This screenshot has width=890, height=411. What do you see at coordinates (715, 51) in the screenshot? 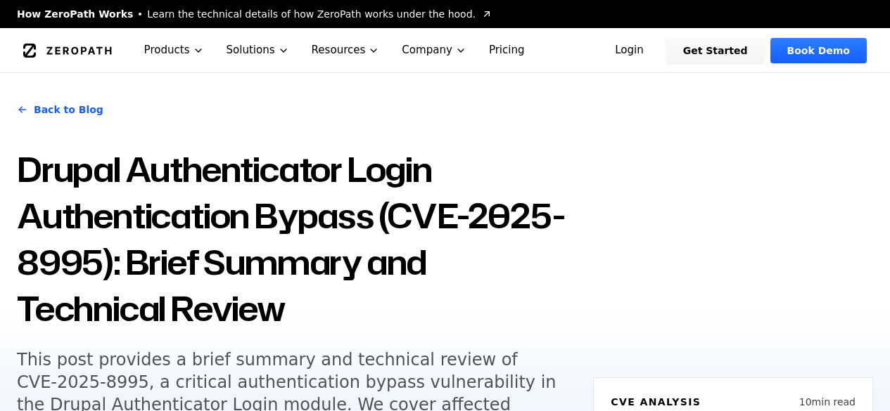
I see `a: Get Started` at bounding box center [715, 51].